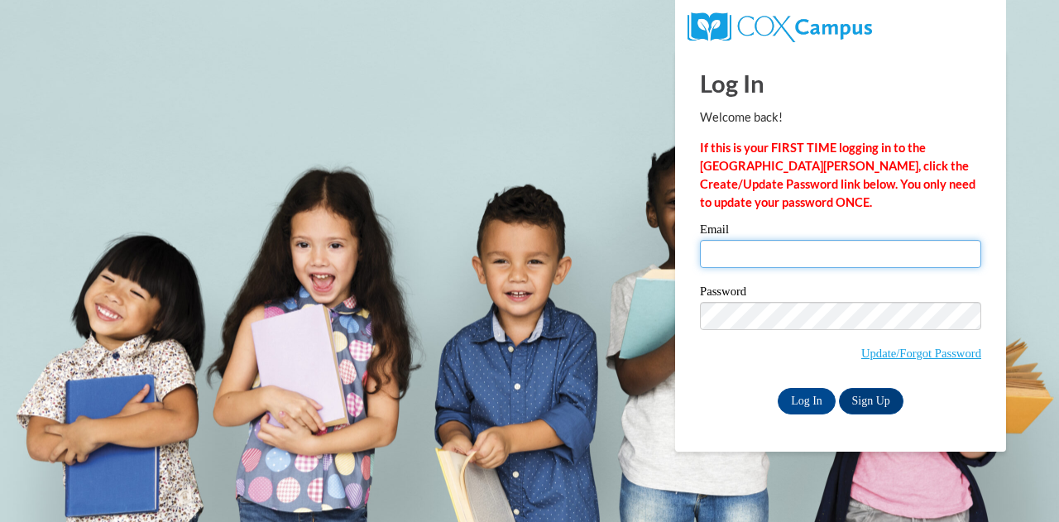 The height and width of the screenshot is (522, 1059). Describe the element at coordinates (780, 27) in the screenshot. I see `img: COX Campus` at that location.